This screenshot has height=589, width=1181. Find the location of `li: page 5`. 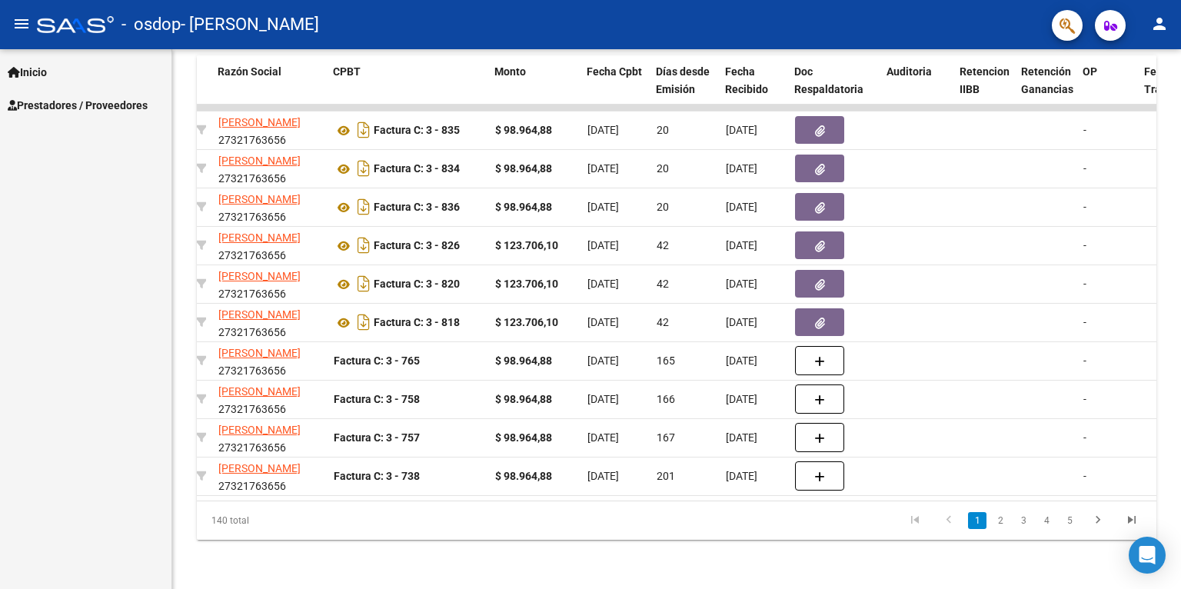

li: page 5 is located at coordinates (1070, 521).